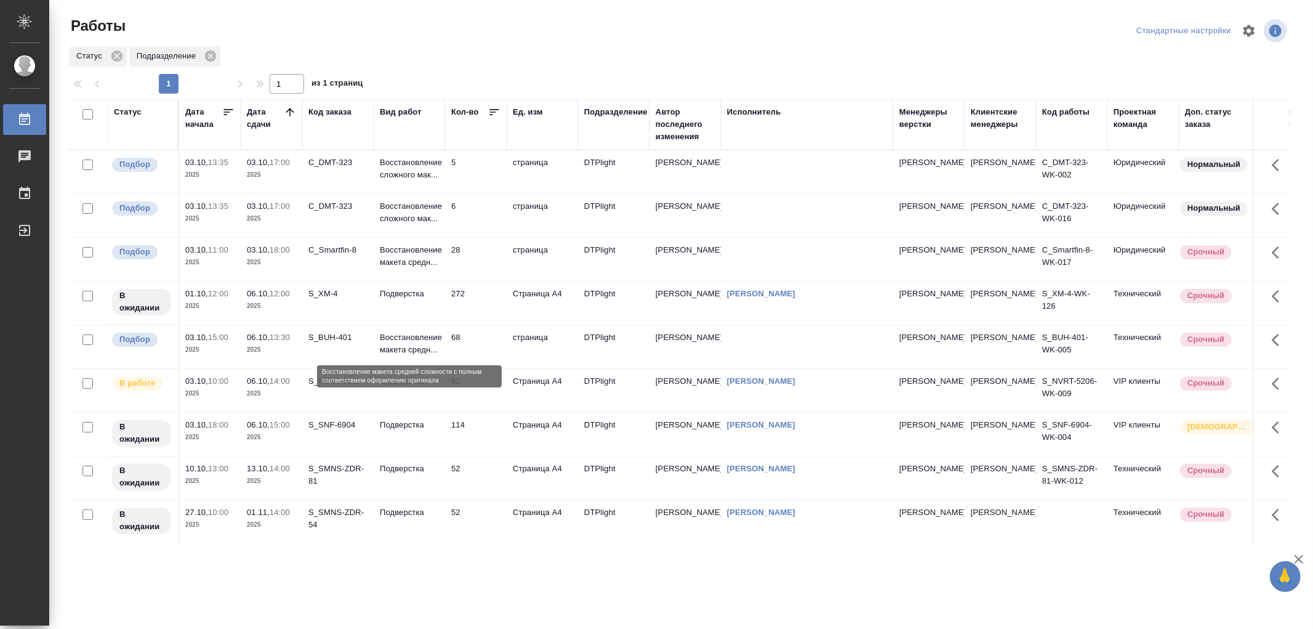  What do you see at coordinates (476, 390) in the screenshot?
I see `td: 82` at bounding box center [476, 390].